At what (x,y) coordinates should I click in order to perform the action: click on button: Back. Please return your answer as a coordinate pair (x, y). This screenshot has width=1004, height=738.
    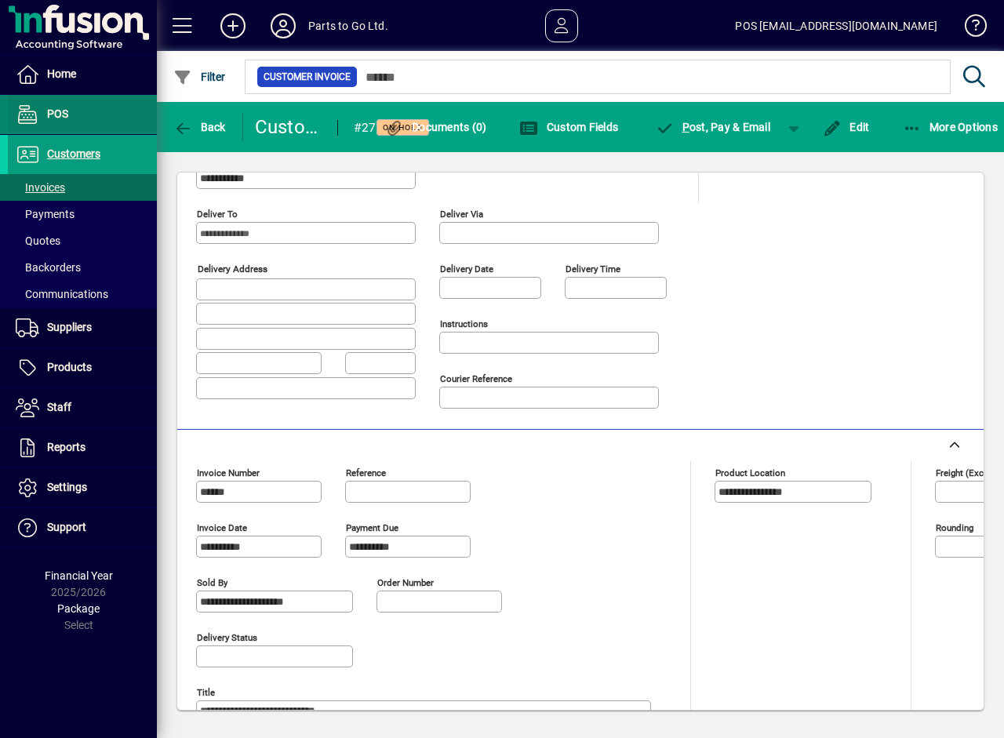
    Looking at the image, I should click on (199, 127).